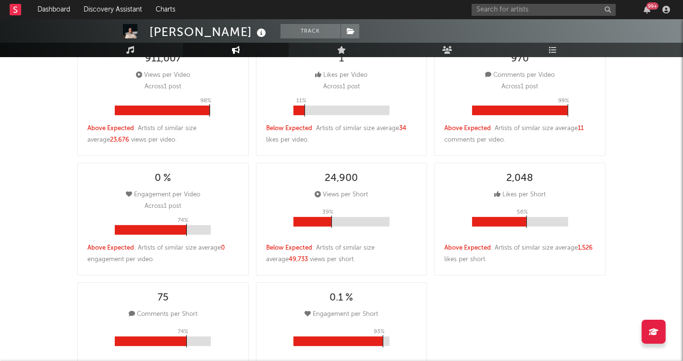 This screenshot has width=683, height=361. Describe the element at coordinates (120, 140) in the screenshot. I see `span: 23,676` at that location.